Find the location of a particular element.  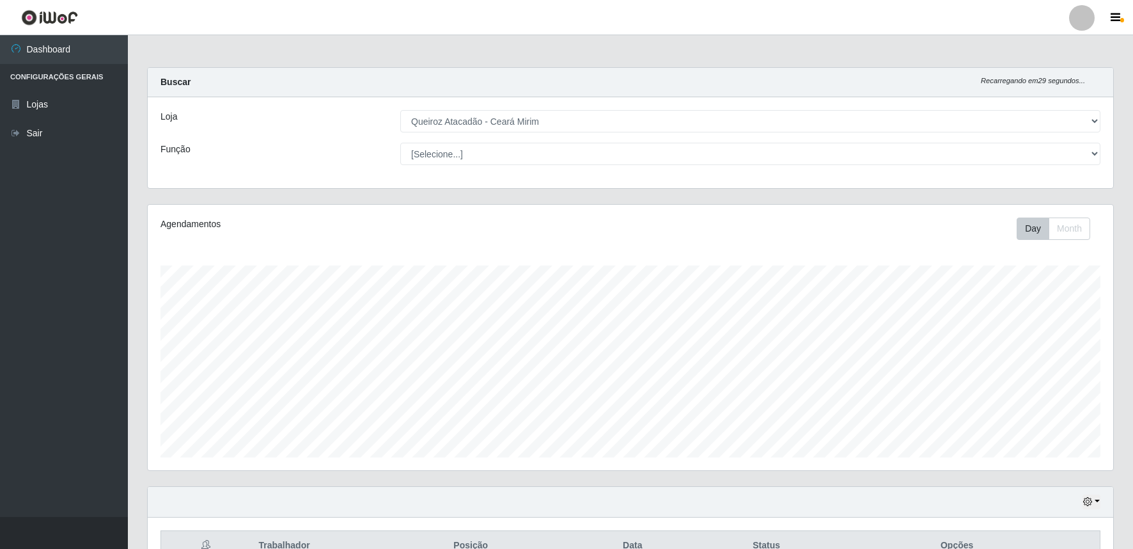

div: Toolbar with button groups is located at coordinates (1058, 228).